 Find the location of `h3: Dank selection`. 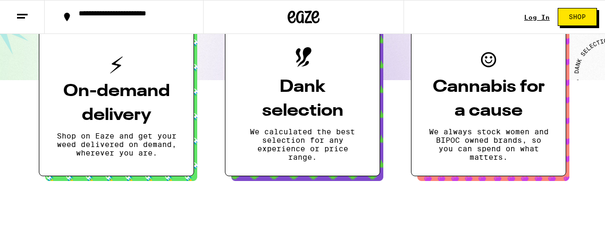

h3: Dank selection is located at coordinates (302, 99).